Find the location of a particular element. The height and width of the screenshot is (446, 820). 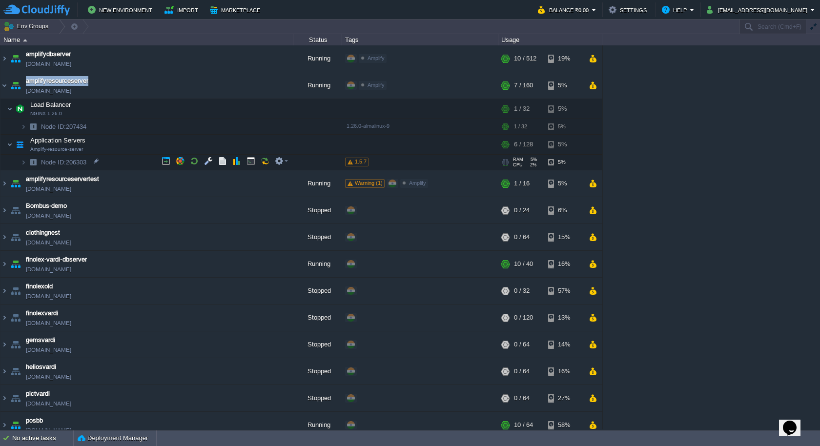

button: Import is located at coordinates (182, 10).